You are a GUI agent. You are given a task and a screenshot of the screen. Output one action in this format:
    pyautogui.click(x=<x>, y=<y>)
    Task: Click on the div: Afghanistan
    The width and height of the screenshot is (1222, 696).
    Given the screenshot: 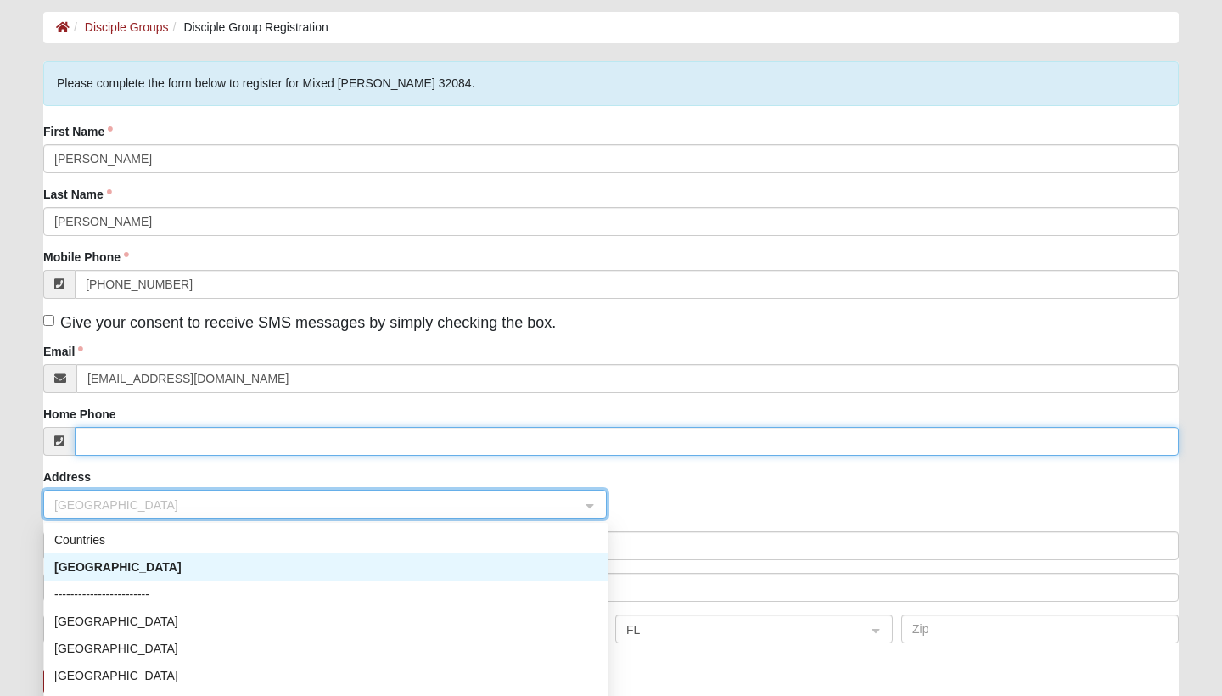 What is the action you would take?
    pyautogui.click(x=326, y=621)
    